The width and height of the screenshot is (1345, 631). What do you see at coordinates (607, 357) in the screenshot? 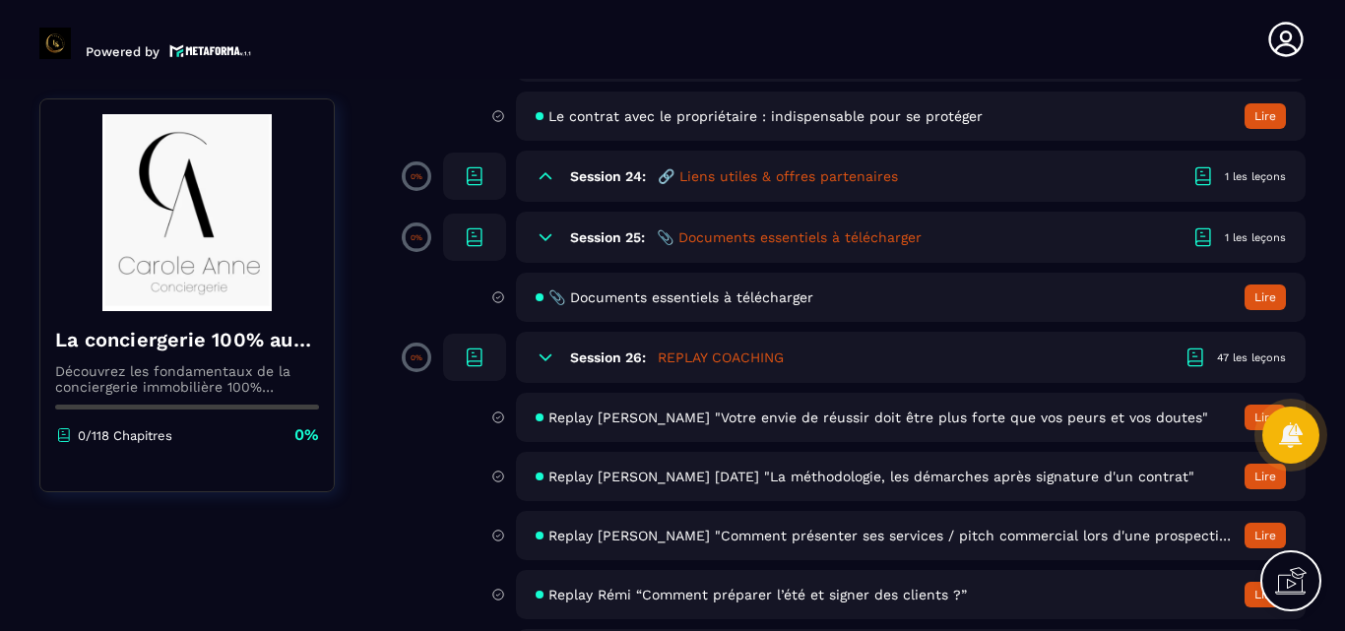
I see `h6: Session 26:` at bounding box center [607, 357].